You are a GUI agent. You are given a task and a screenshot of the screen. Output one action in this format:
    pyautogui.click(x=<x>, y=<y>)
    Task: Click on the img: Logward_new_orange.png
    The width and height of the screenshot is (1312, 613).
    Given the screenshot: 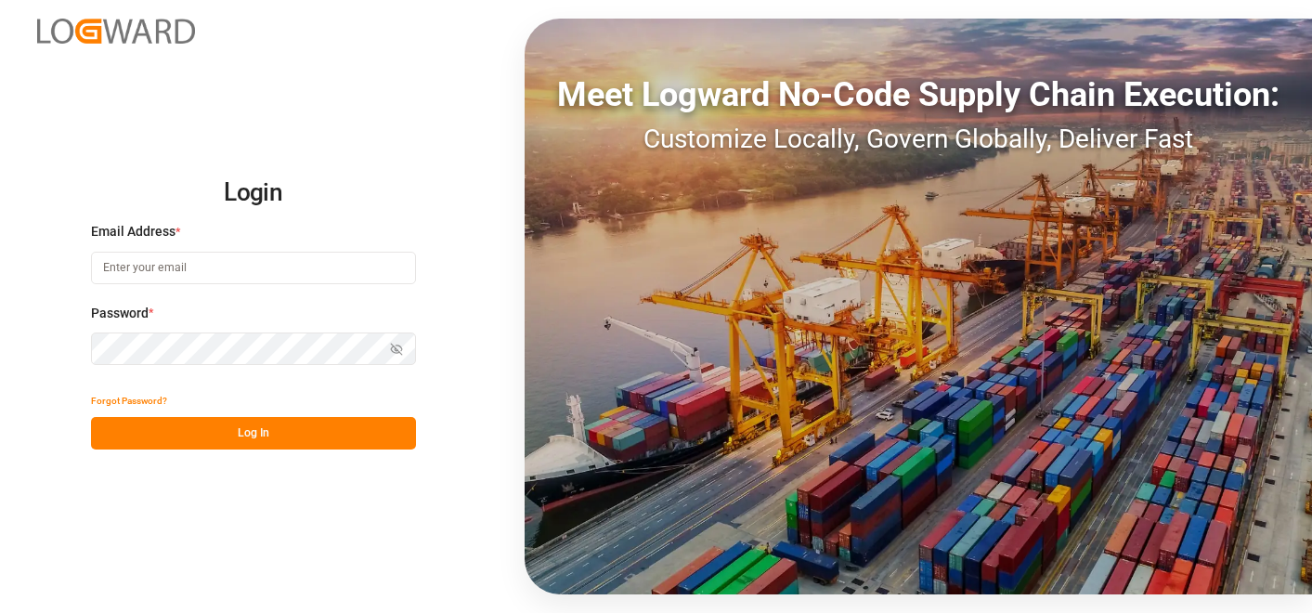 What is the action you would take?
    pyautogui.click(x=116, y=31)
    